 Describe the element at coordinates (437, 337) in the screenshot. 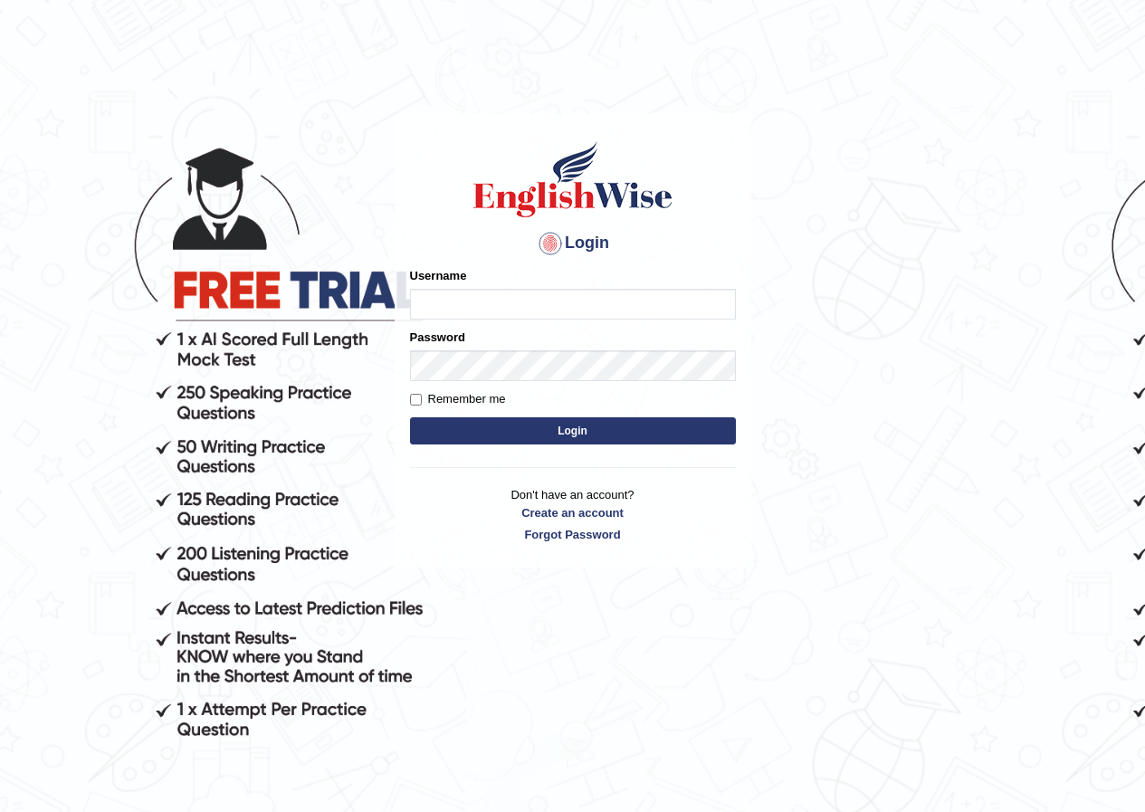

I see `label: Password` at that location.